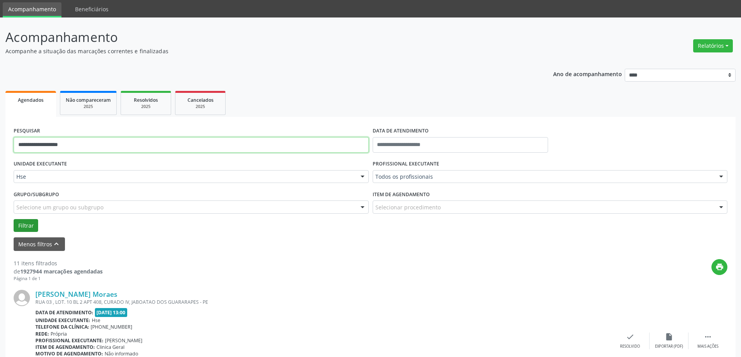 This screenshot has height=357, width=741. What do you see at coordinates (713, 46) in the screenshot?
I see `button: Relatórios` at bounding box center [713, 46].